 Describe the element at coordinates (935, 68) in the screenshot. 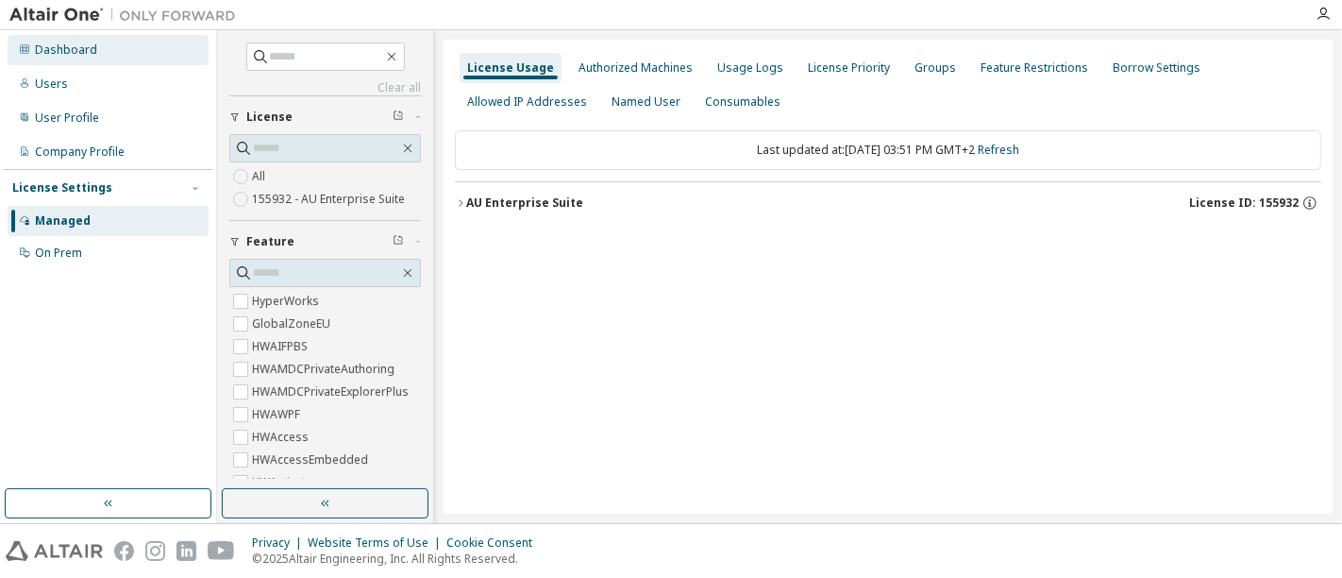

I see `div: Groups` at that location.